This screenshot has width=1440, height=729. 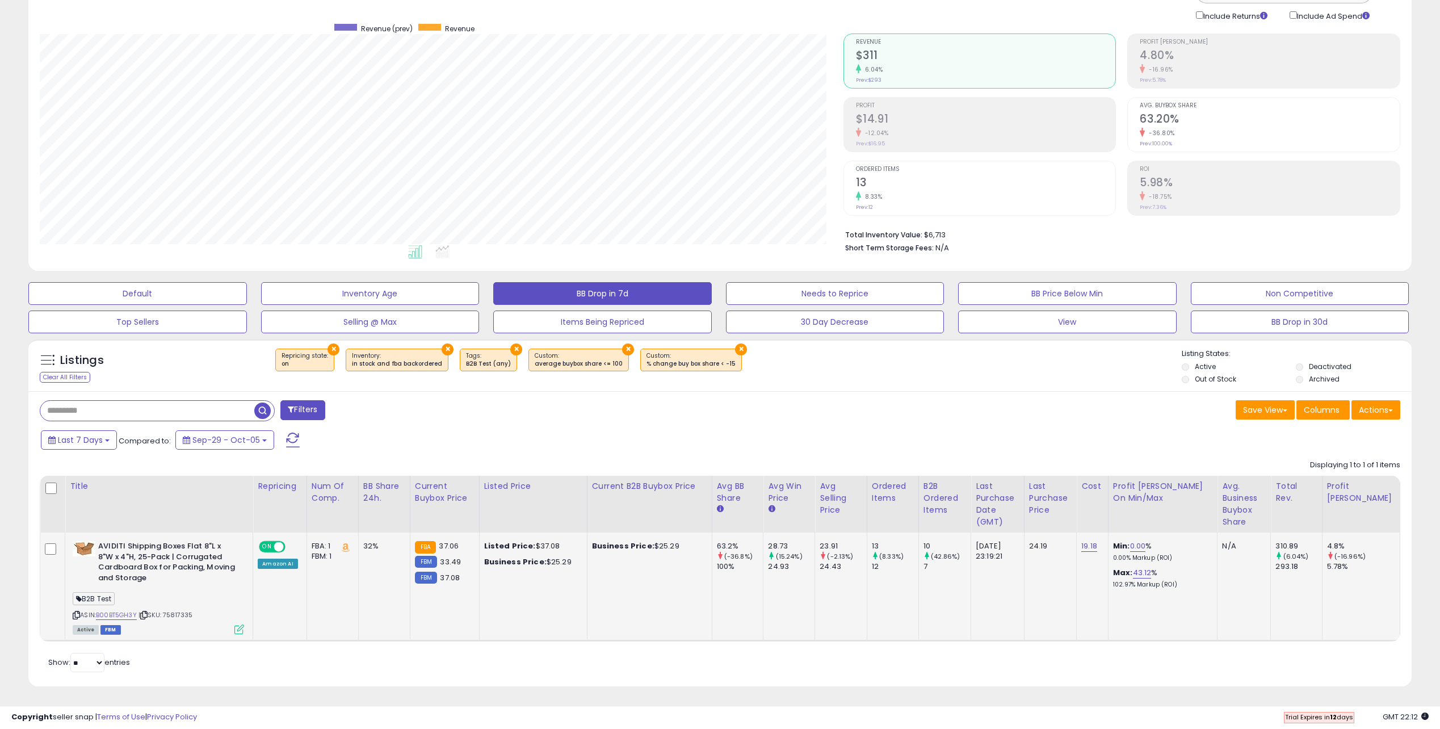 What do you see at coordinates (602, 322) in the screenshot?
I see `button: Items Being Repriced` at bounding box center [602, 322].